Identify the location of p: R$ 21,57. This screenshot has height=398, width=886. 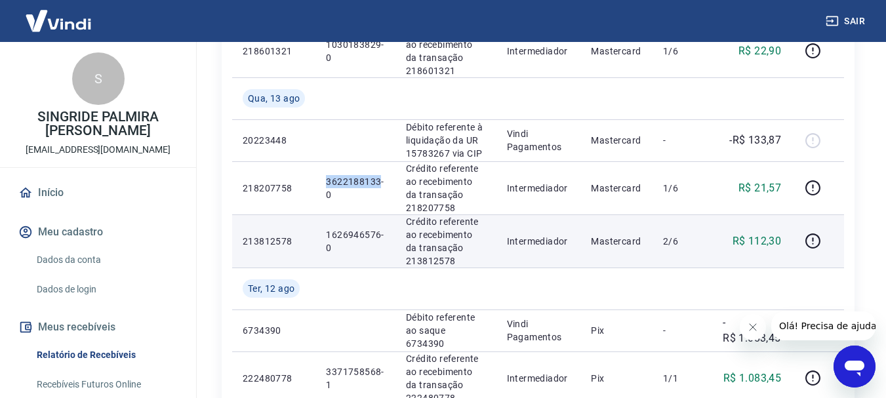
(760, 188).